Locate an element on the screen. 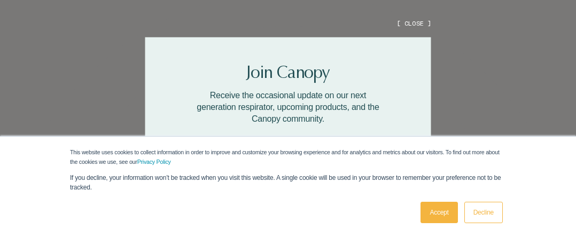  a: Privacy Policy is located at coordinates (154, 162).